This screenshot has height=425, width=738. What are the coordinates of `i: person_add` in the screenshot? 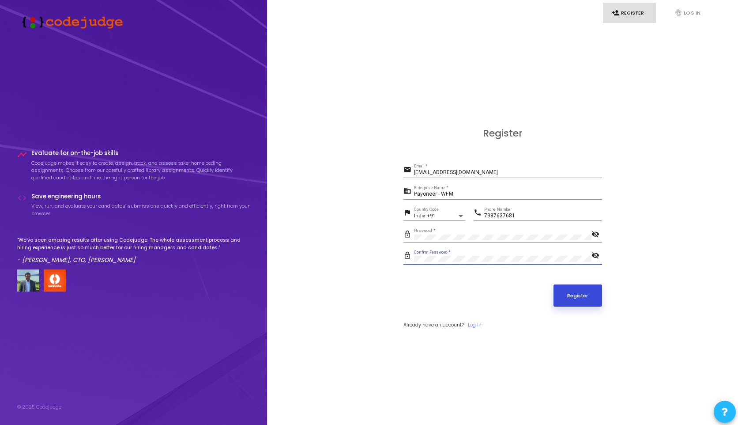 It's located at (616, 13).